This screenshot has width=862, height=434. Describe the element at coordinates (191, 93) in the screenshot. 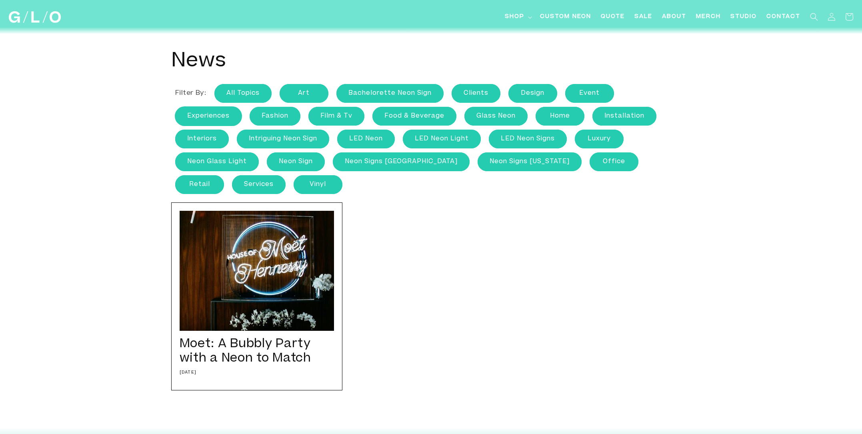

I see `li: Filter by:` at that location.